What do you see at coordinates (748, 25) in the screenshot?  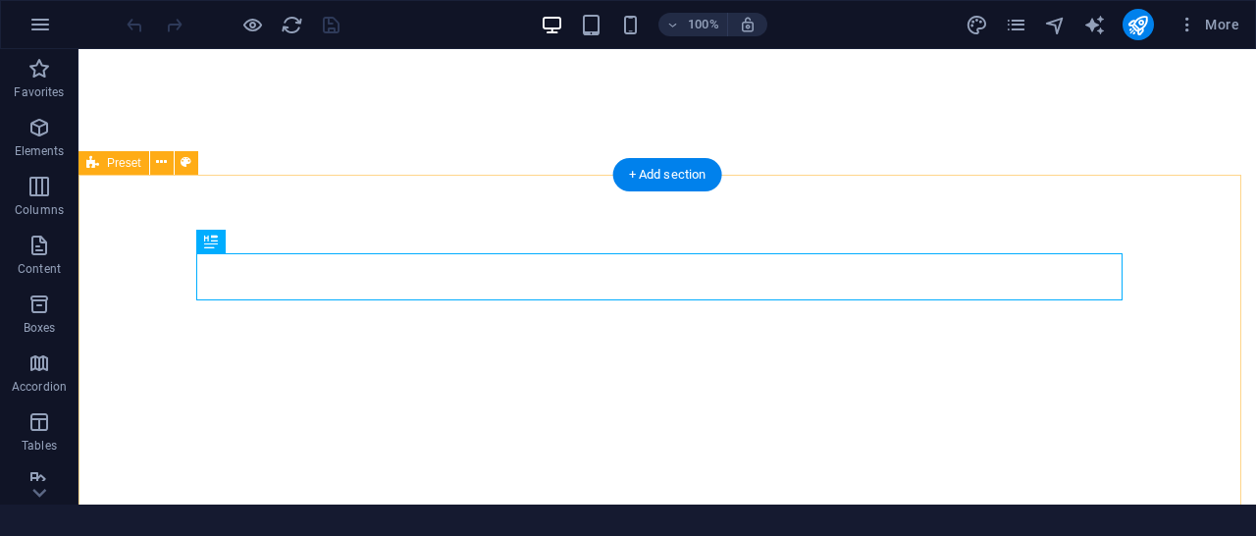 I see `i: On resize automatically adjust zoom level to fit chosen device.` at bounding box center [748, 25].